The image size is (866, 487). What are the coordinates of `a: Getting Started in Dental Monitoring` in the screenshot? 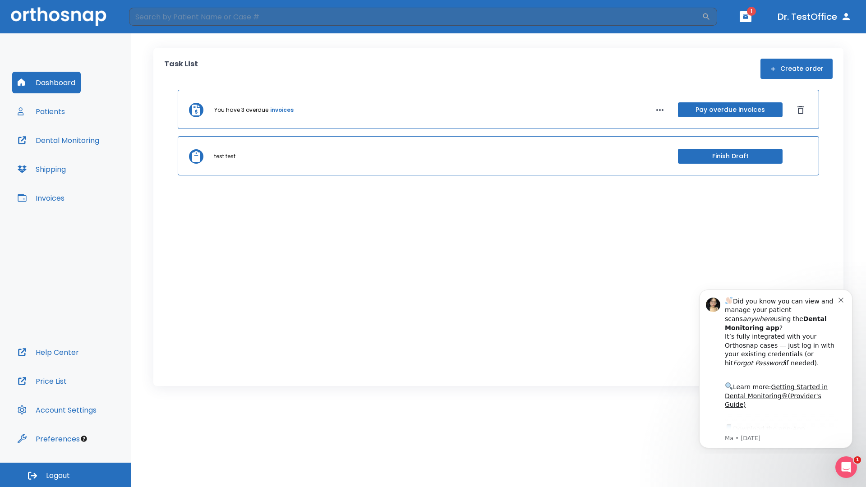 It's located at (91, 110).